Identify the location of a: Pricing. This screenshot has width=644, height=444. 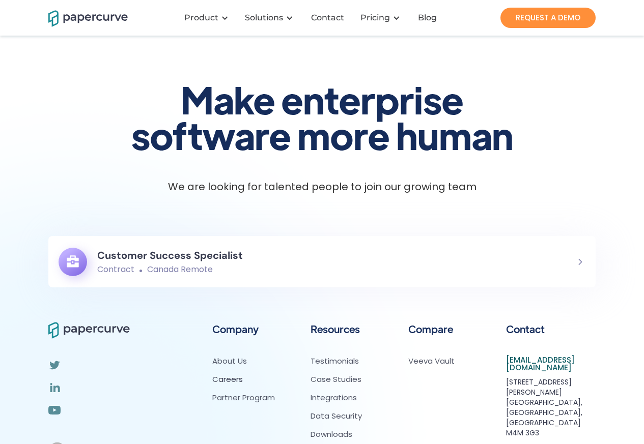
(375, 18).